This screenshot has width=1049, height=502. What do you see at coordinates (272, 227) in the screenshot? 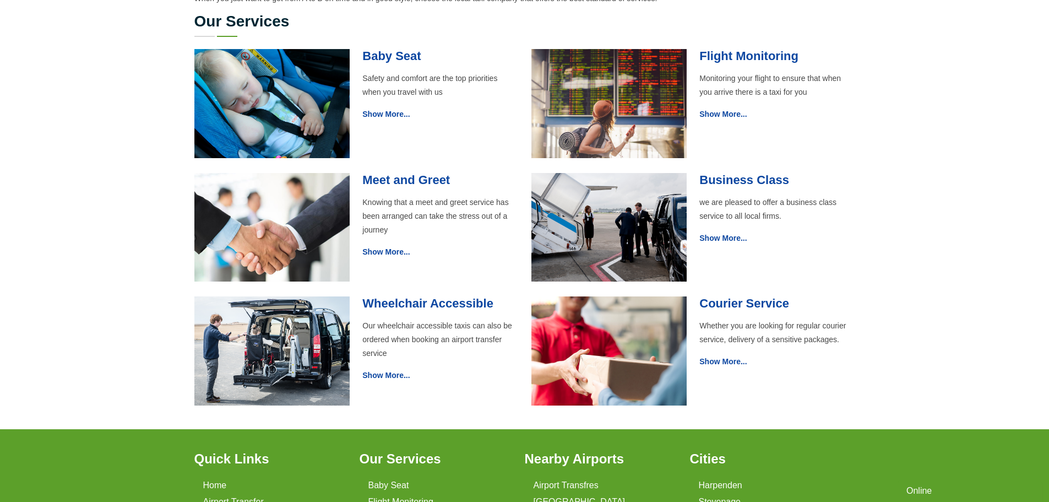
I see `img: Meet and Greet` at bounding box center [272, 227].